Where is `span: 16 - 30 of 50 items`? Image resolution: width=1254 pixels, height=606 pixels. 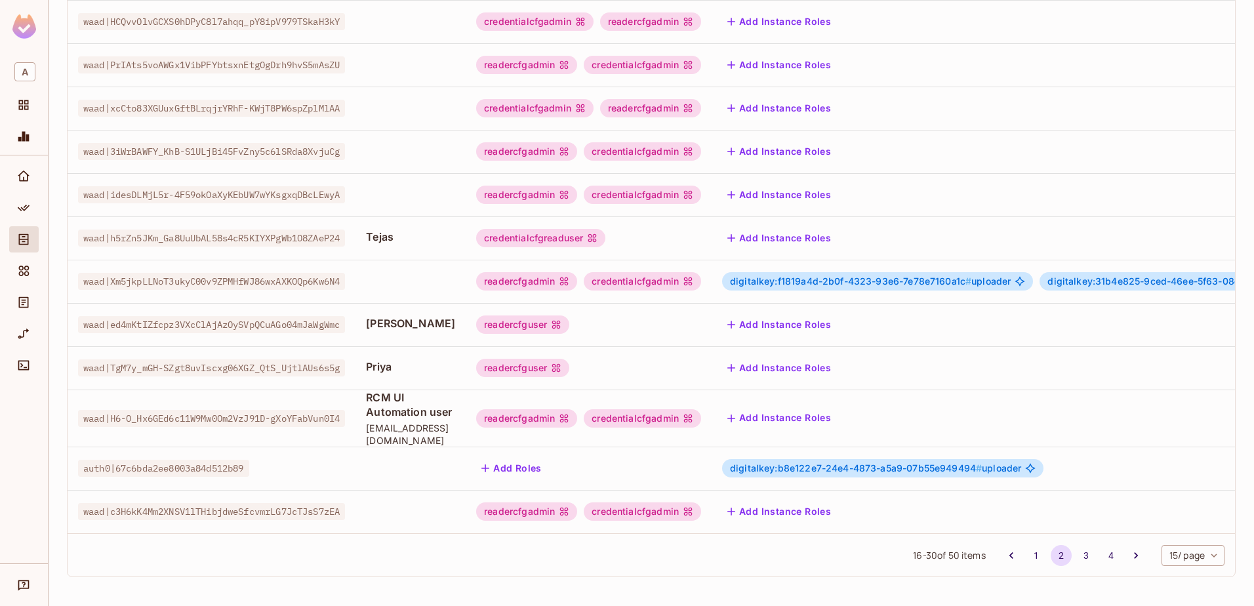 span: 16 - 30 of 50 items is located at coordinates (949, 555).